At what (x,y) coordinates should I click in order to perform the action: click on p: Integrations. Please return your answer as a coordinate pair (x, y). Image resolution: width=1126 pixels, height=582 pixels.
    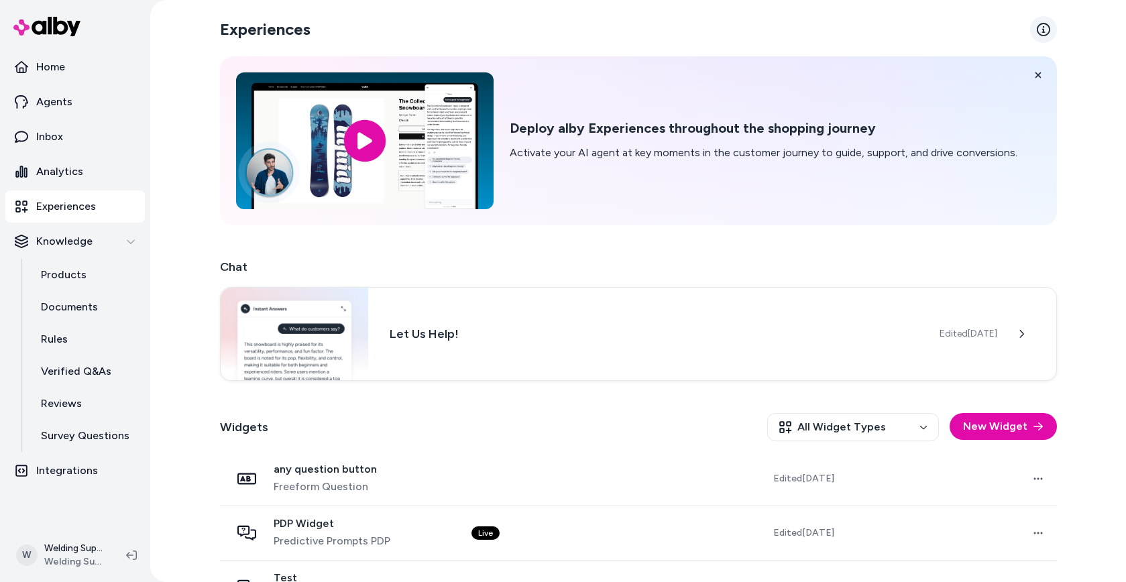
    Looking at the image, I should click on (67, 471).